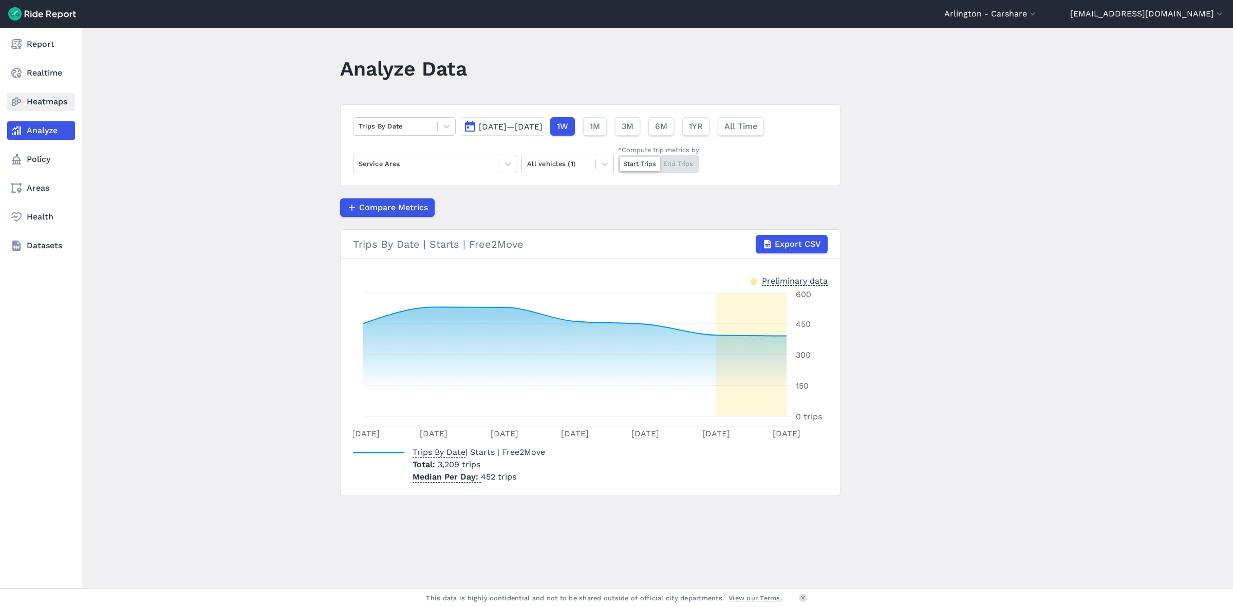 The width and height of the screenshot is (1233, 607). Describe the element at coordinates (991, 14) in the screenshot. I see `button: Arlington - Carshare` at that location.